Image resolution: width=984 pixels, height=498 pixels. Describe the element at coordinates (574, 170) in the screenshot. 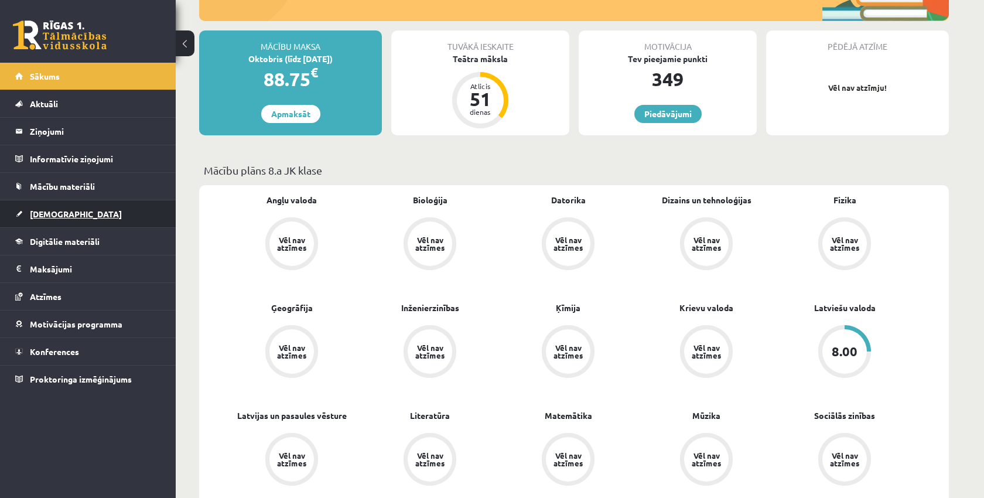

I see `p: Mācību plāns 8.a JK klase` at that location.